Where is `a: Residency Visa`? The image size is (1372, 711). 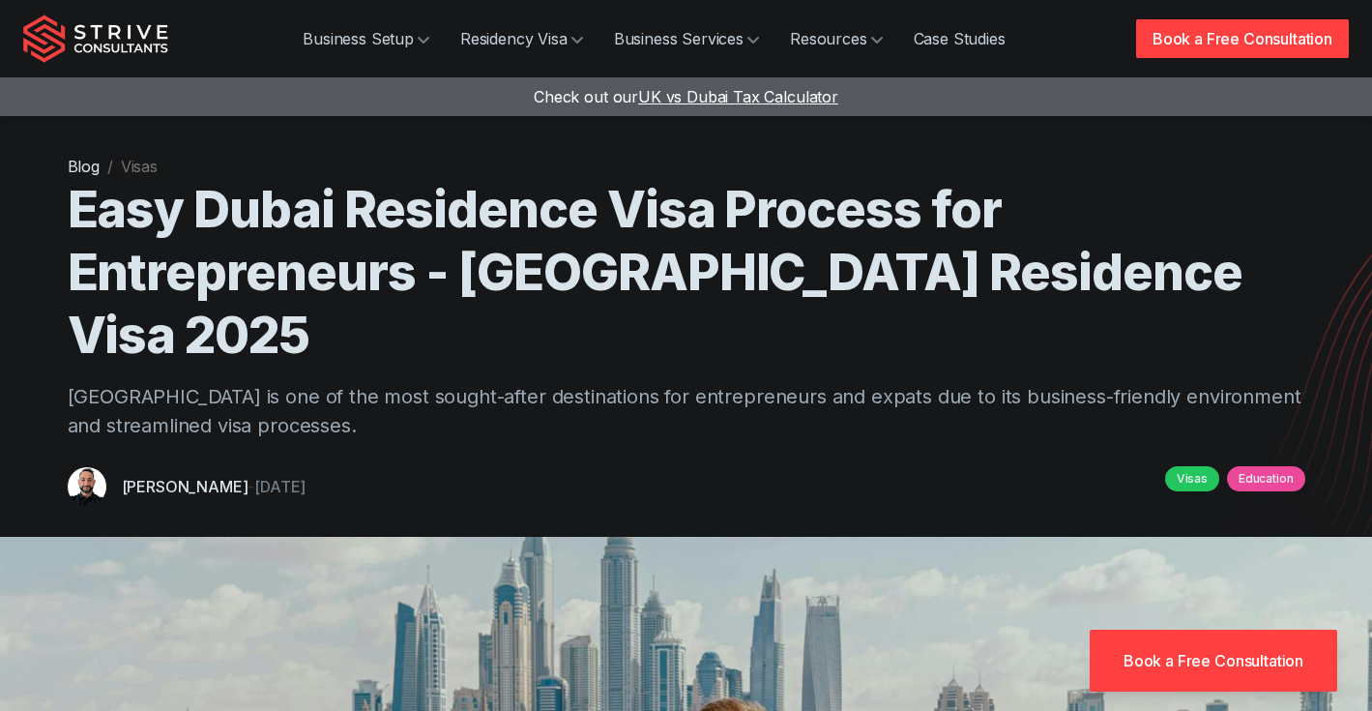
a: Residency Visa is located at coordinates (521, 39).